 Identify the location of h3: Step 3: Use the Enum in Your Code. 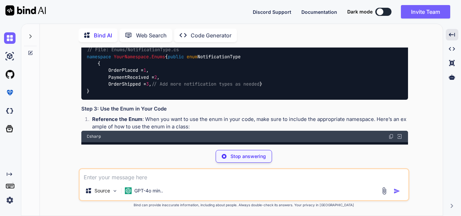
(245, 109).